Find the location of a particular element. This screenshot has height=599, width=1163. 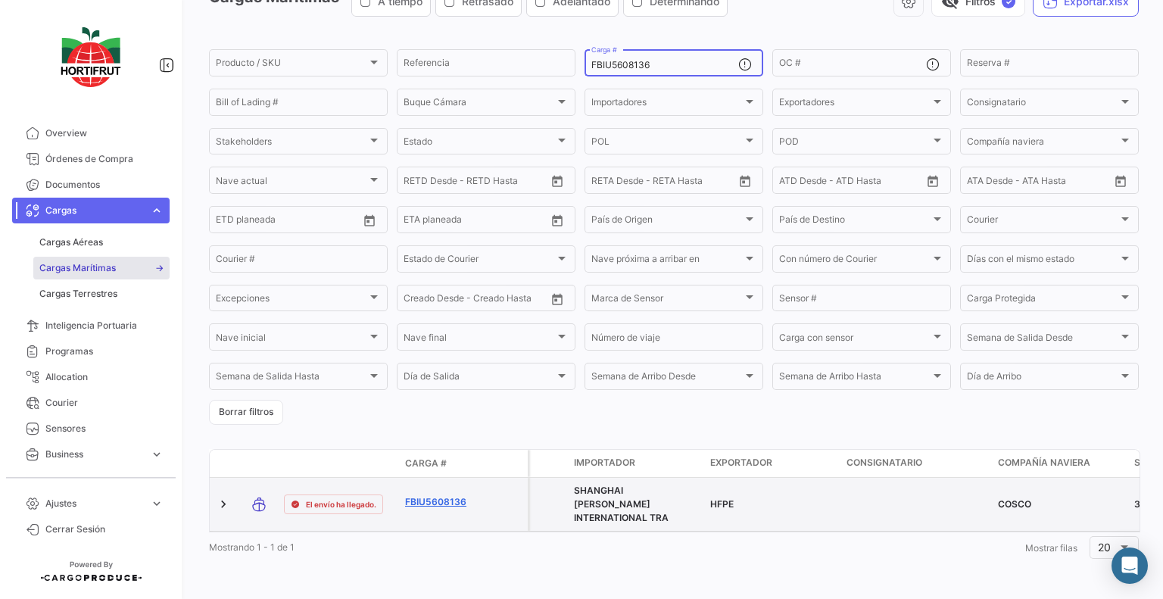

input: ATD Desde is located at coordinates (803, 183).